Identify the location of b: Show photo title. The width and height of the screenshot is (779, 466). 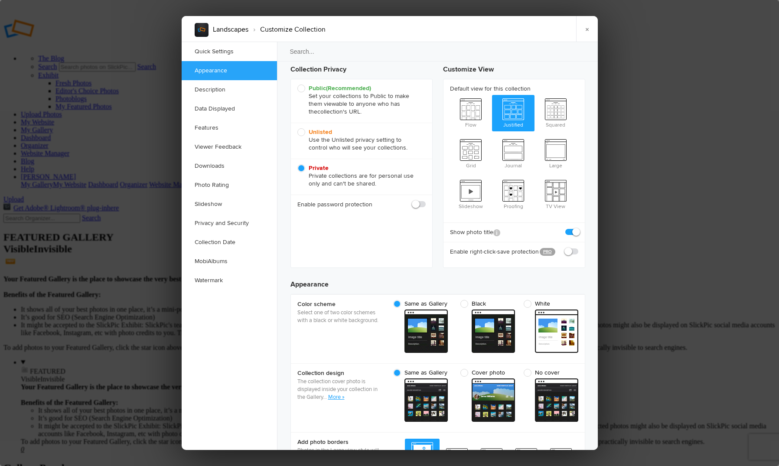
(475, 232).